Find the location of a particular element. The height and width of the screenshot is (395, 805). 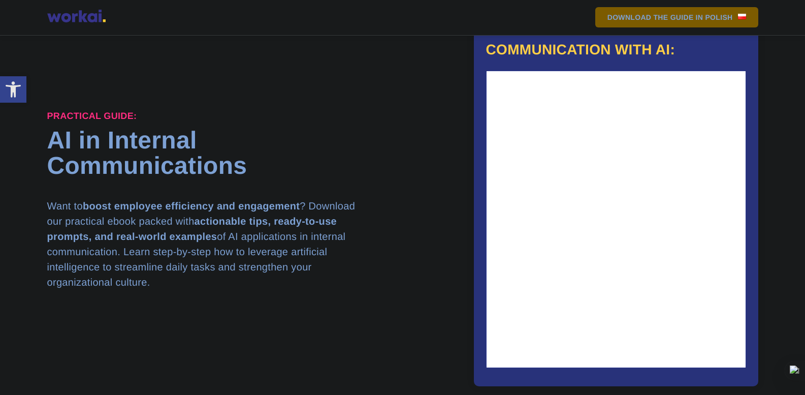

strong: actionable tips, ready-to-use prompts, and real-world examples is located at coordinates (192, 229).